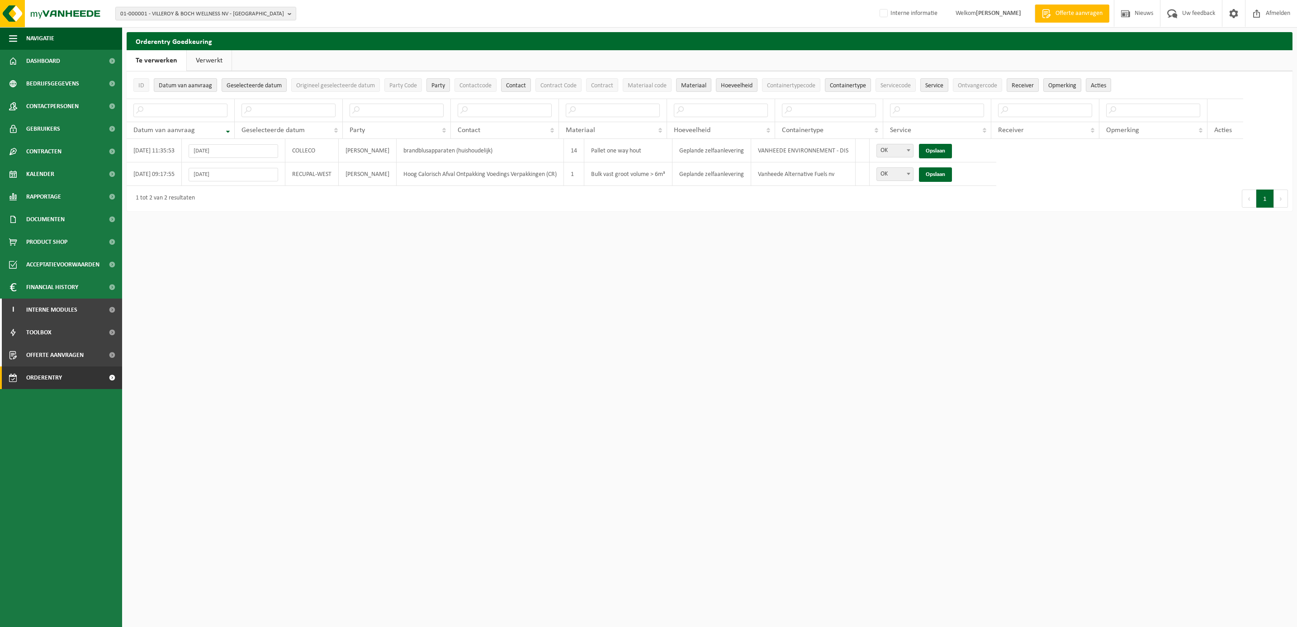 The height and width of the screenshot is (627, 1297). Describe the element at coordinates (647, 85) in the screenshot. I see `button: Materiaal codeMateriaal code: Activate to sort` at that location.